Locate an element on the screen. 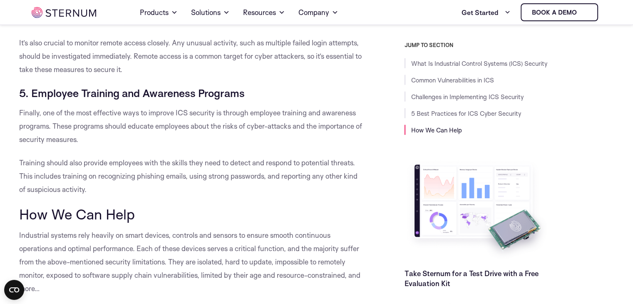 The image size is (633, 304). a: 5 Best Practices for ICS Cyber Security is located at coordinates (466, 113).